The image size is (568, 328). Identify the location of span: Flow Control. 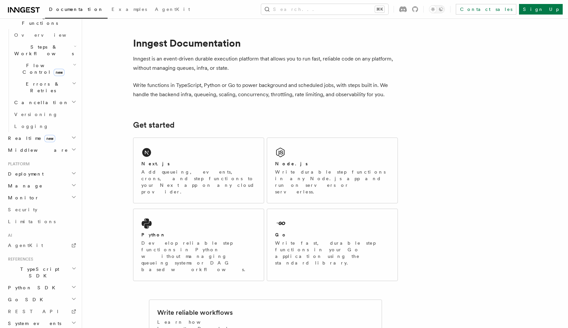
(42, 69).